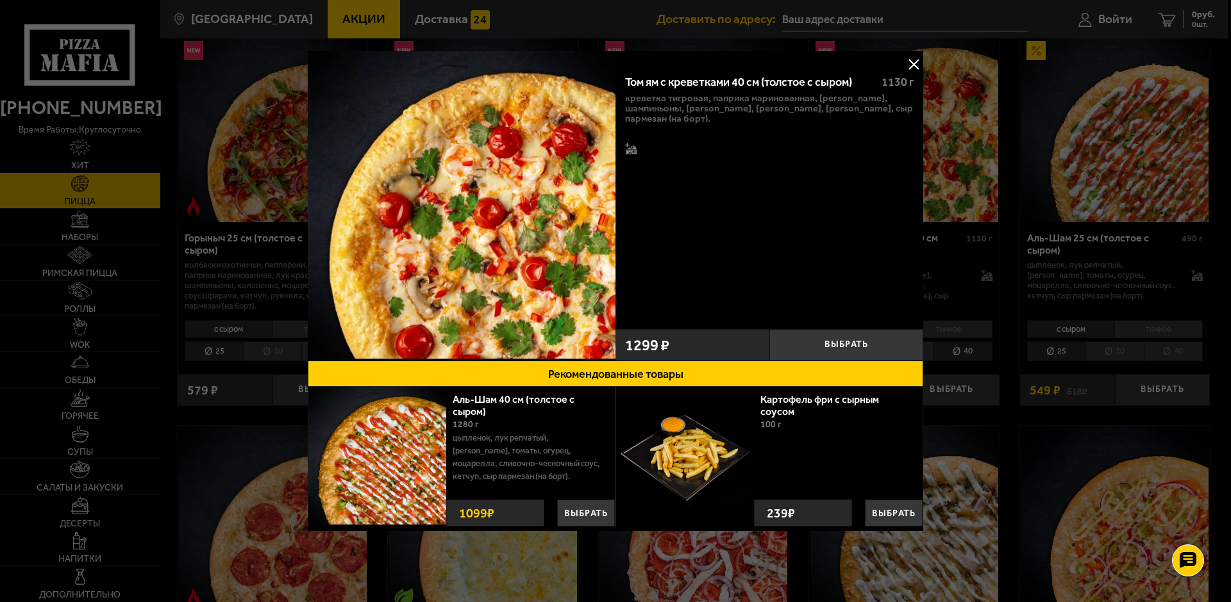 This screenshot has height=602, width=1231. Describe the element at coordinates (465, 424) in the screenshot. I see `span: 1280 г` at that location.